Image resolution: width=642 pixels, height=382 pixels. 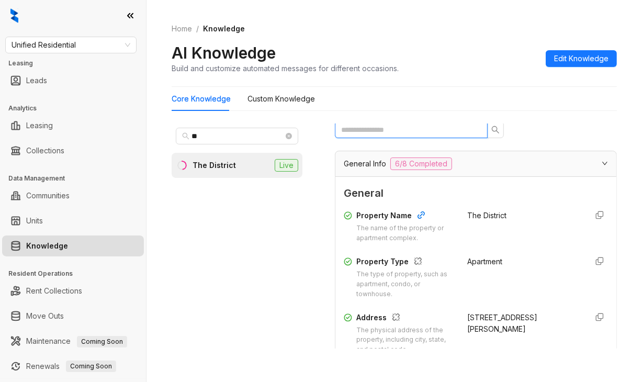 I want to click on li: Renewals, so click(x=73, y=366).